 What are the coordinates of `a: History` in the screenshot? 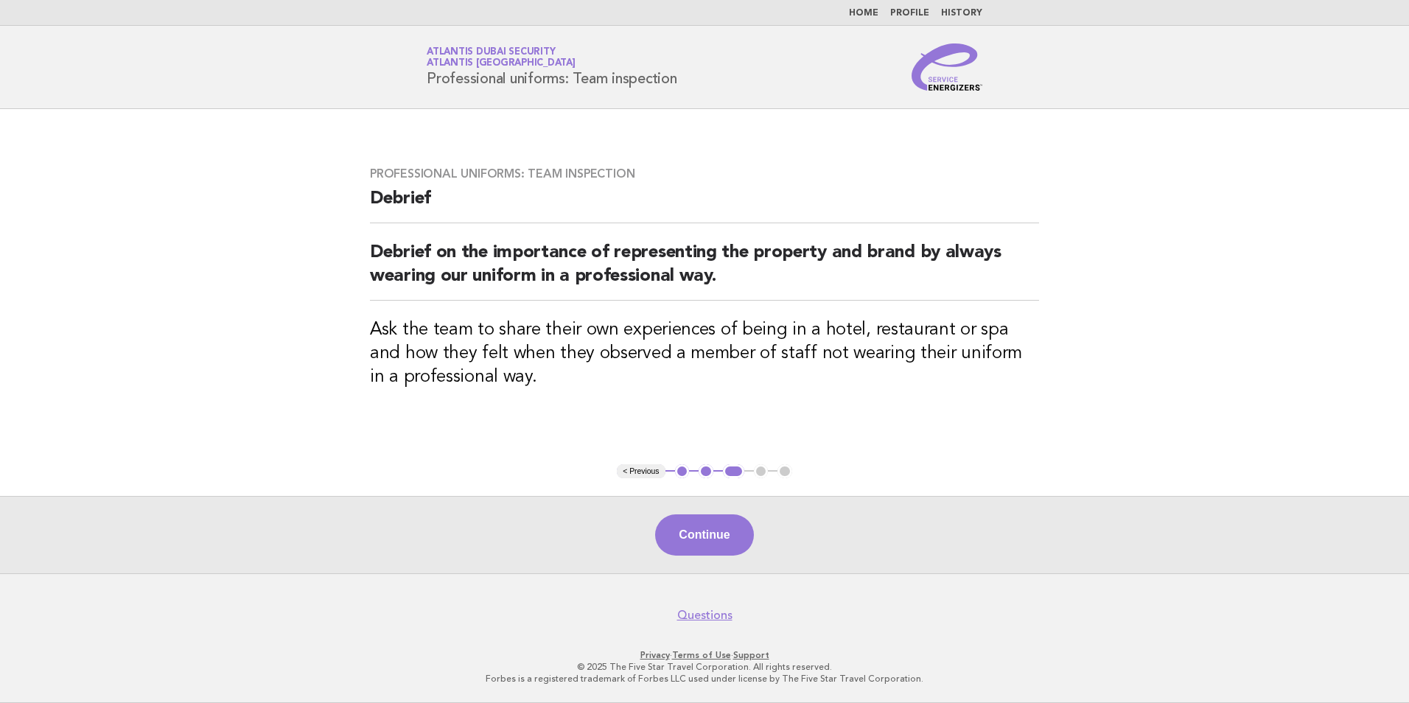 It's located at (962, 13).